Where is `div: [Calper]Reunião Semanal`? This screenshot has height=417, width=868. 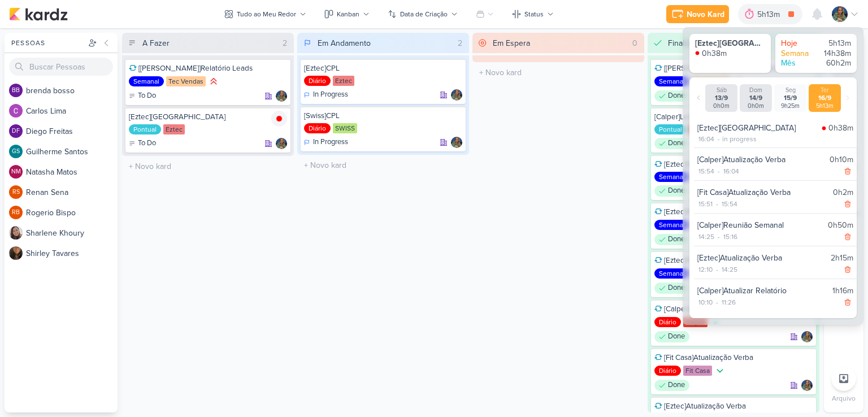 div: [Calper]Reunião Semanal is located at coordinates (760, 225).